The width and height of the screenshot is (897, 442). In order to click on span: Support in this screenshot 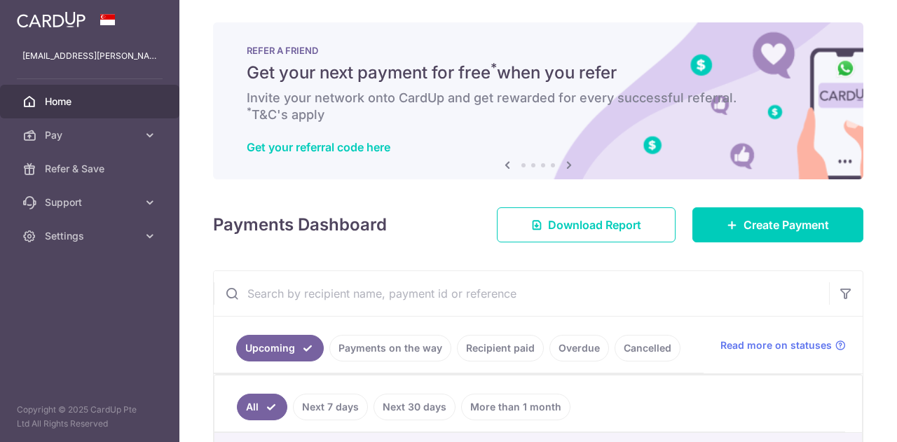, I will do `click(91, 203)`.